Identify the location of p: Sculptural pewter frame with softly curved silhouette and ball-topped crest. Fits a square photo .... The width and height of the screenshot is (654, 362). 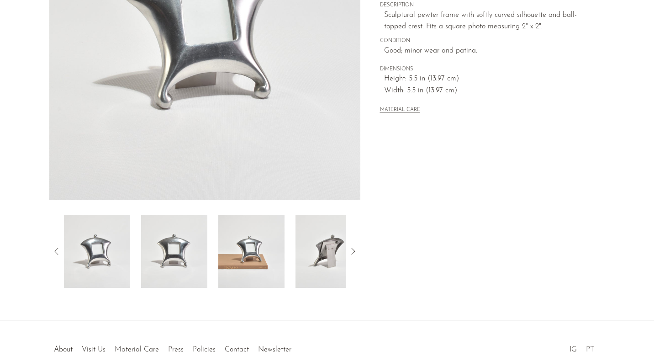
(485, 21).